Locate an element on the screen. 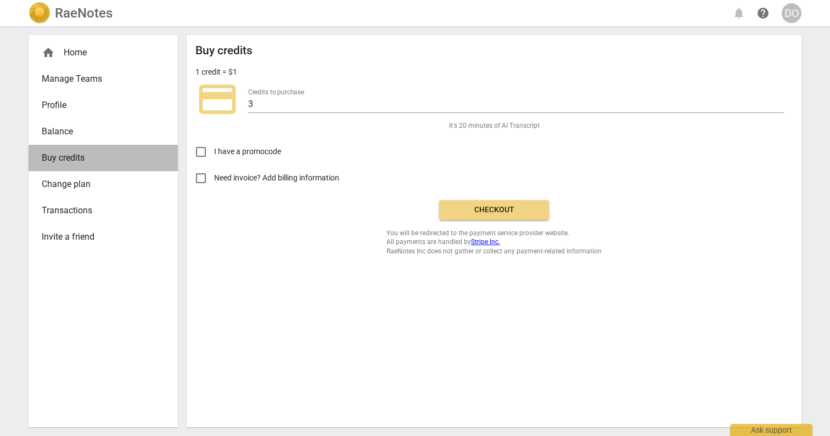 This screenshot has width=830, height=436. a: Buy credits is located at coordinates (103, 158).